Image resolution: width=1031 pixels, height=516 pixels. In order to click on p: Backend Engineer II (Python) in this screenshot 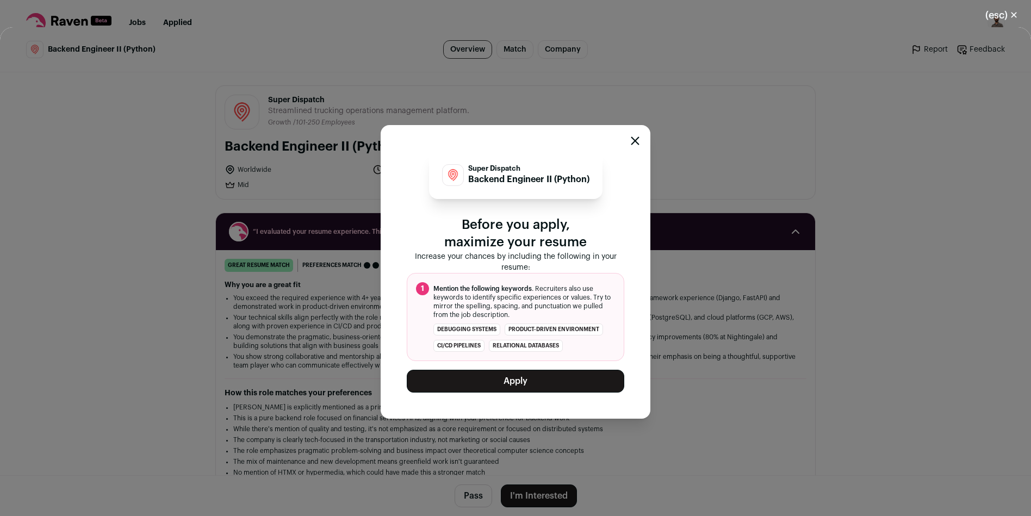, I will do `click(529, 179)`.